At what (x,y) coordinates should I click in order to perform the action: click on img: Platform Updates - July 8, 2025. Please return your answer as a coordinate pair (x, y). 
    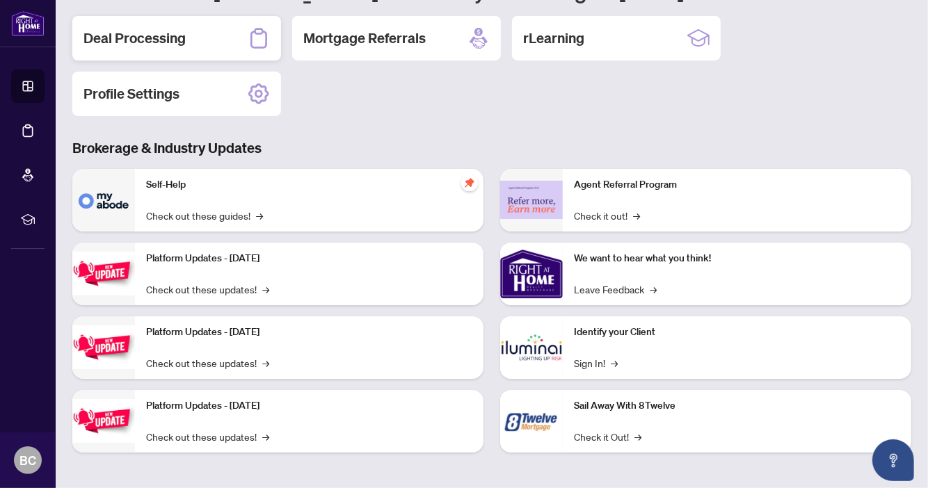
    Looking at the image, I should click on (104, 347).